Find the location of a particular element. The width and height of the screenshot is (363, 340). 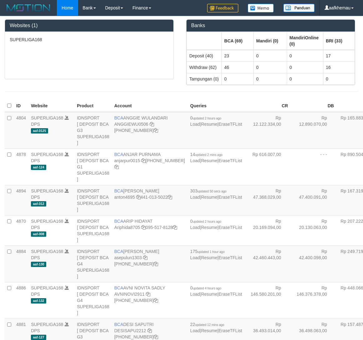

a: Copy 4410135022 to clipboard is located at coordinates (170, 197).